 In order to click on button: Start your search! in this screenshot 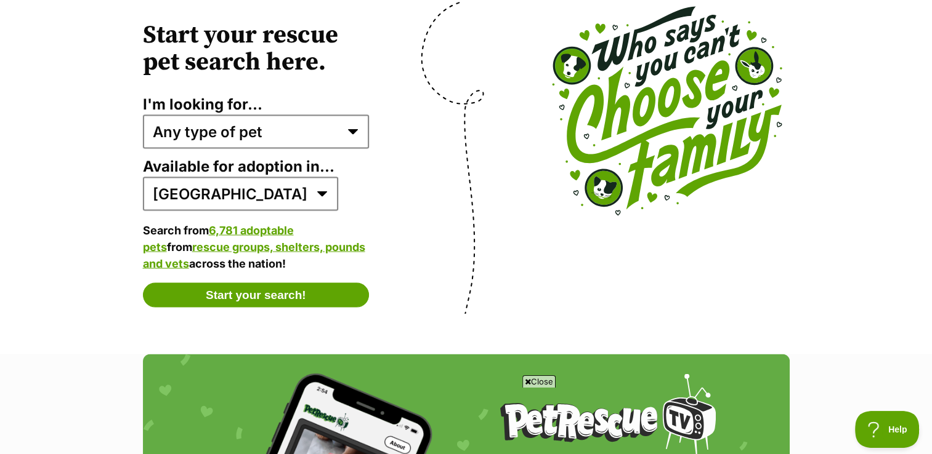, I will do `click(256, 296)`.